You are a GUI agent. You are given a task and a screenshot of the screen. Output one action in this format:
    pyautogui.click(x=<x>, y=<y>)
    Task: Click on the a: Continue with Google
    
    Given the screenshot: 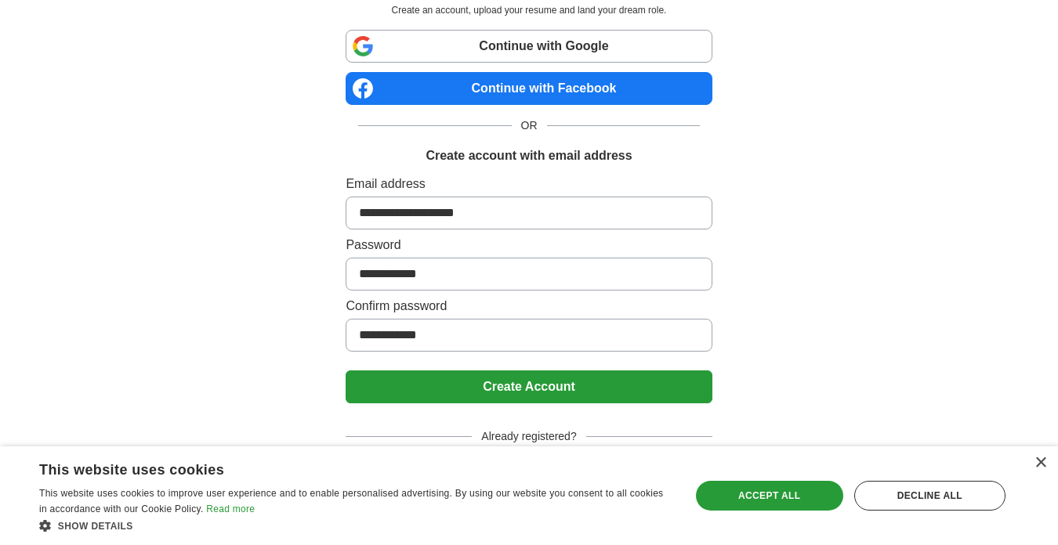 What is the action you would take?
    pyautogui.click(x=528, y=46)
    